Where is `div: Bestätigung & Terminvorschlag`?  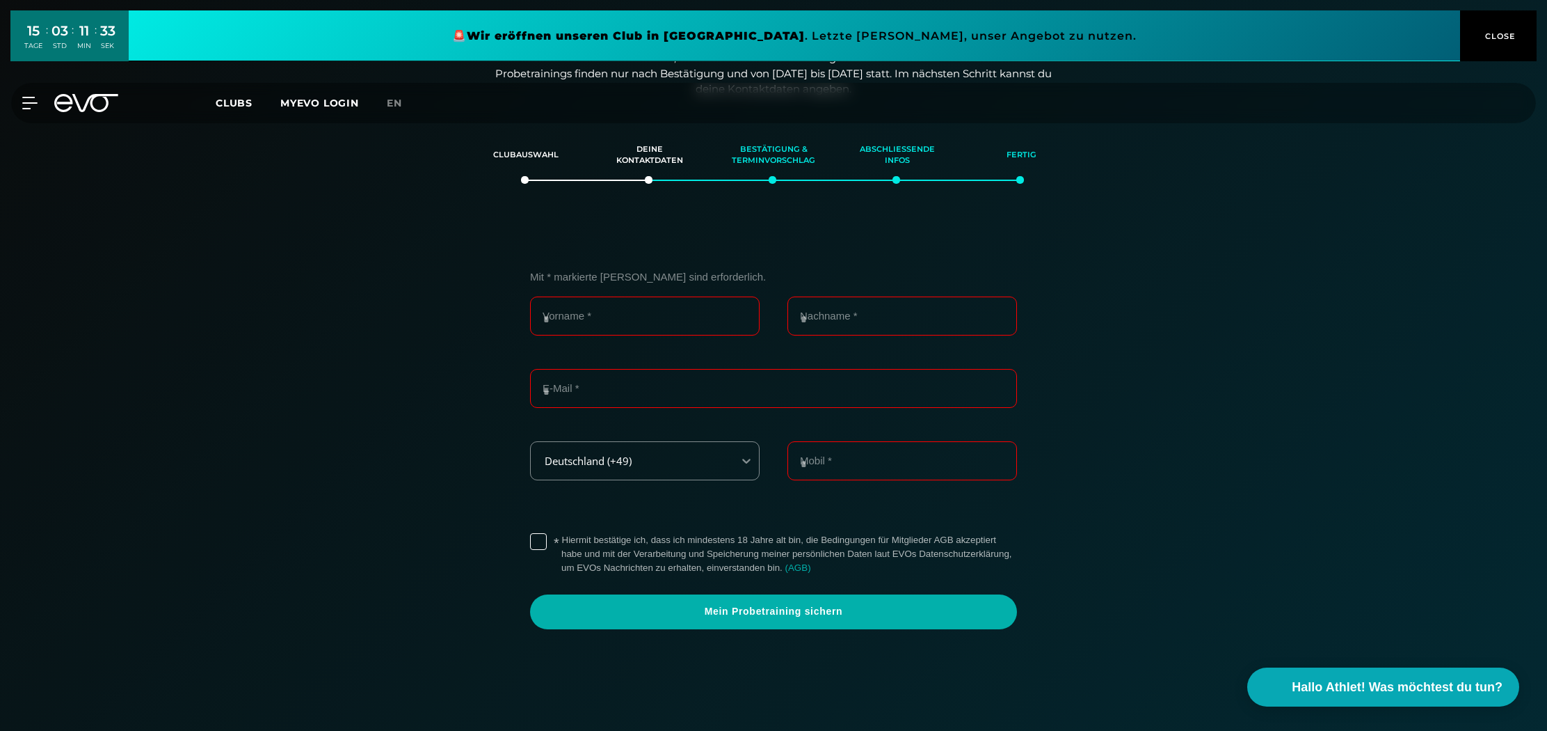 div: Bestätigung & Terminvorschlag is located at coordinates (774, 155).